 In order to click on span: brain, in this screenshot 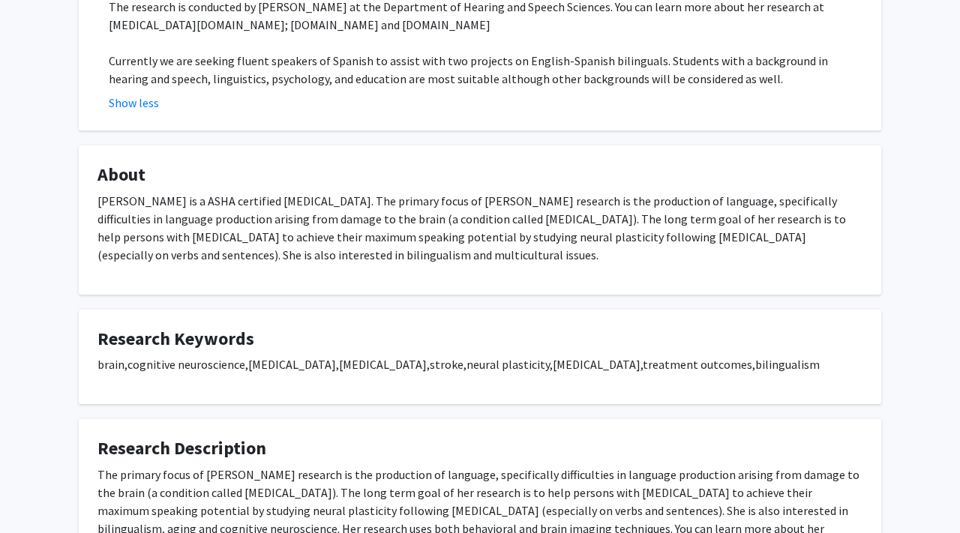, I will do `click(112, 364)`.